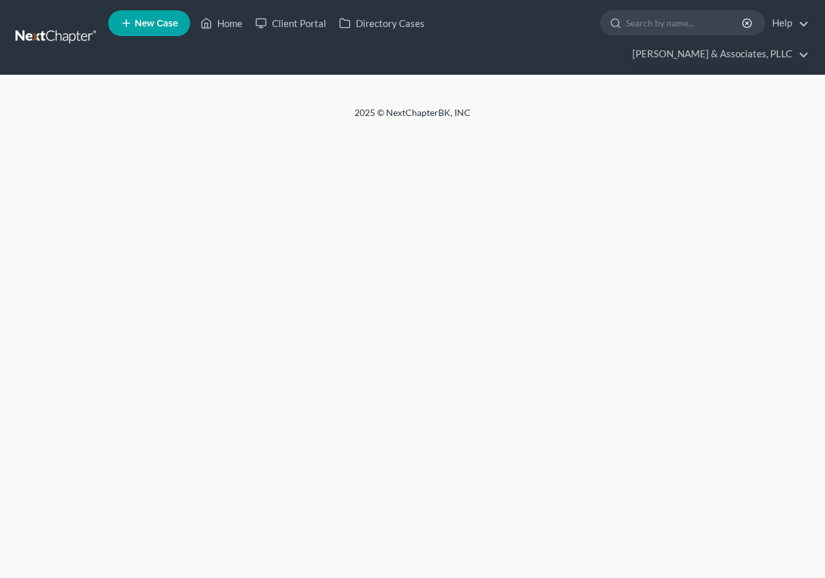 This screenshot has height=578, width=825. Describe the element at coordinates (156, 23) in the screenshot. I see `span: New Case` at that location.